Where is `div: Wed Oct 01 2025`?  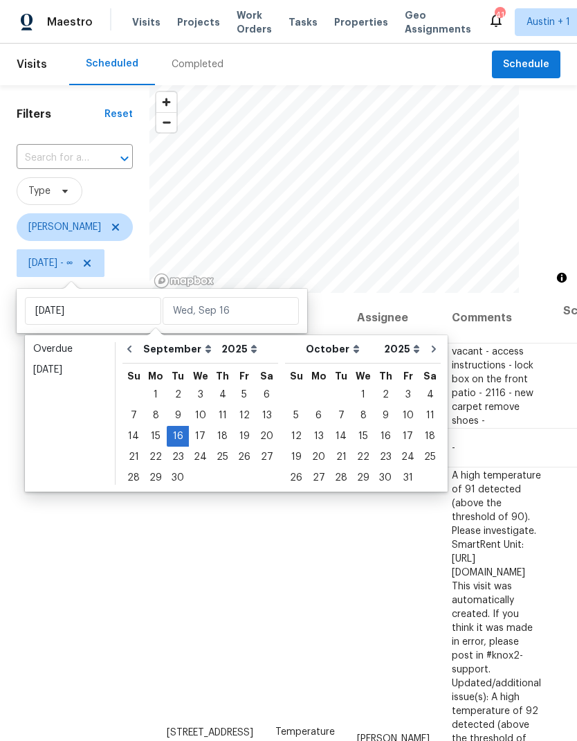
div: Wed Oct 01 2025 is located at coordinates (363, 395).